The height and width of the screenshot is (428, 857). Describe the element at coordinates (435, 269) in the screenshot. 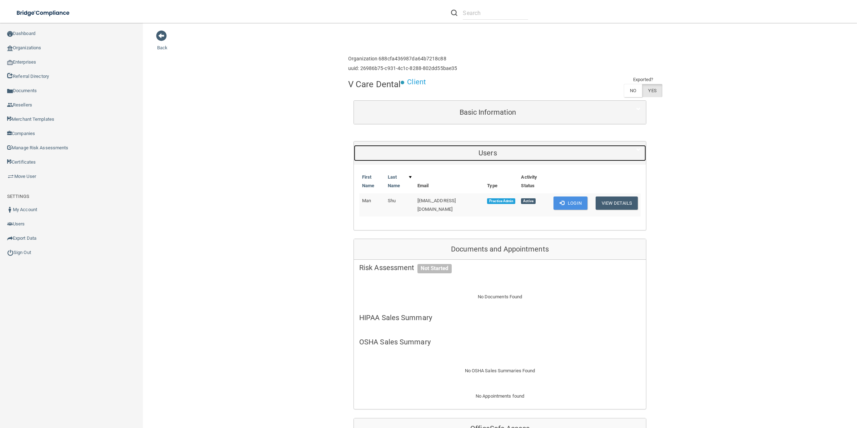

I see `span: Not Started` at that location.